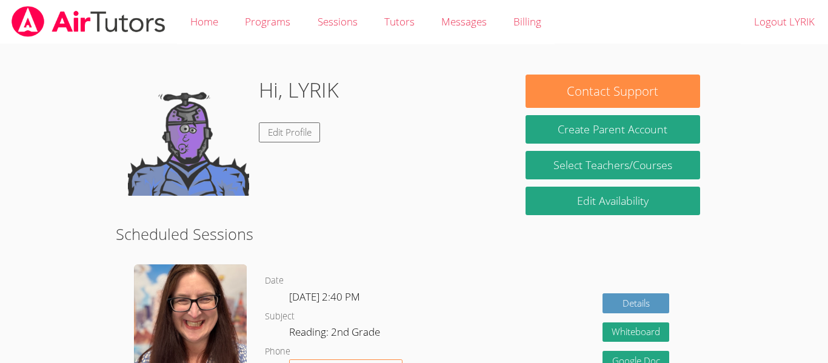 This screenshot has width=828, height=363. Describe the element at coordinates (613, 201) in the screenshot. I see `a: Edit Availability` at that location.